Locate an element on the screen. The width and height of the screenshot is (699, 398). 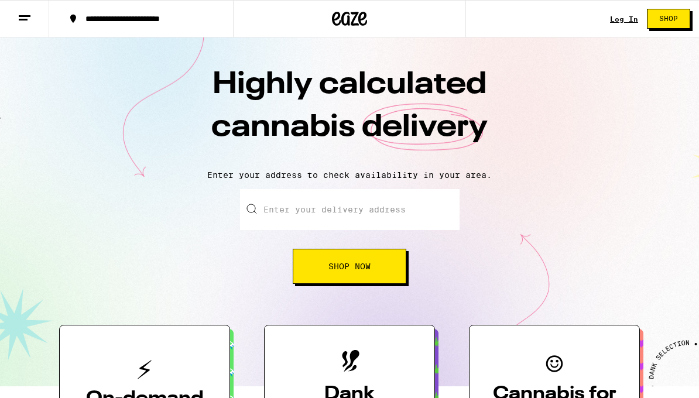
span: Shop Now is located at coordinates (349, 266).